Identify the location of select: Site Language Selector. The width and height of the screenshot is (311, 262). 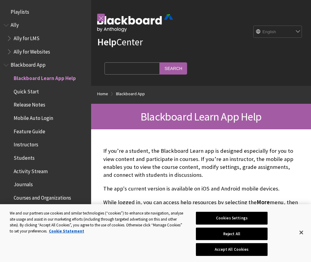
(278, 32).